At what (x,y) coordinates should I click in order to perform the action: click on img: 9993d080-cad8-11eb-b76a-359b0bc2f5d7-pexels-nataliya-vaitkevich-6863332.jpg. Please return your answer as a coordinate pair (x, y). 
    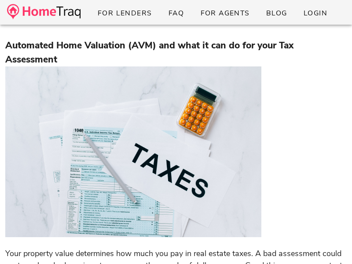
    Looking at the image, I should click on (133, 152).